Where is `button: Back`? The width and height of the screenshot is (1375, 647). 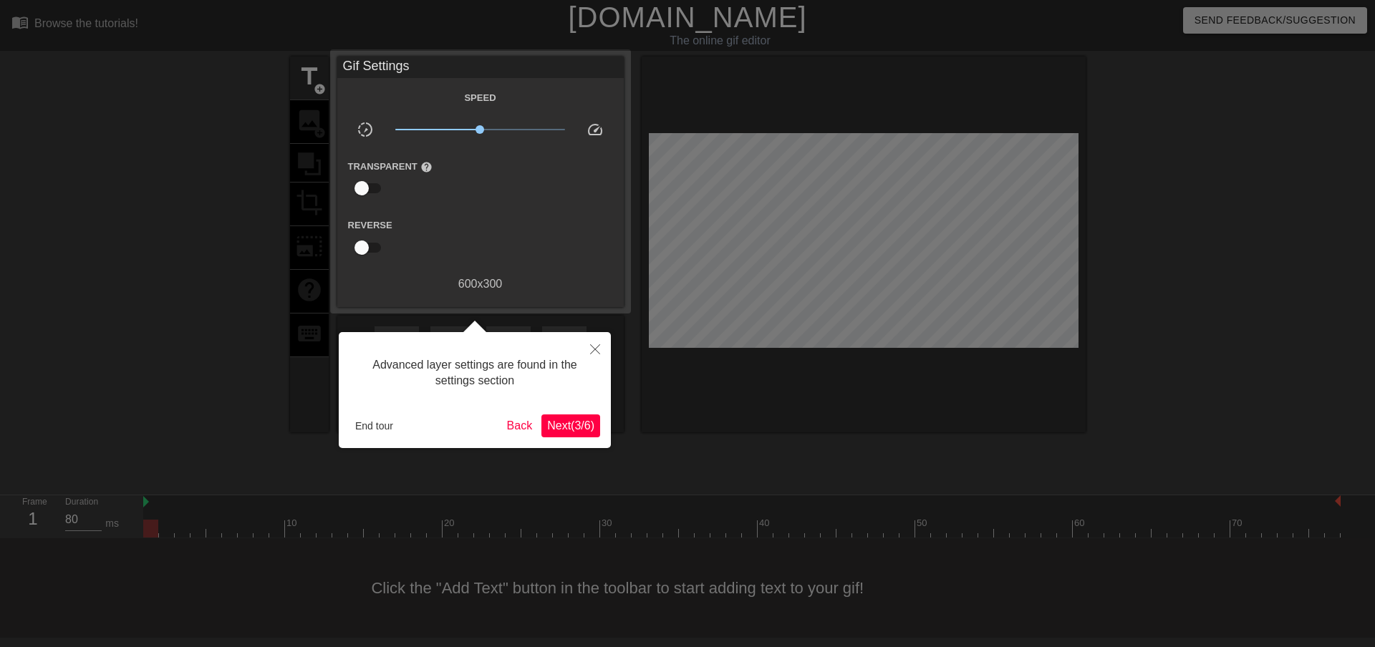 button: Back is located at coordinates (520, 426).